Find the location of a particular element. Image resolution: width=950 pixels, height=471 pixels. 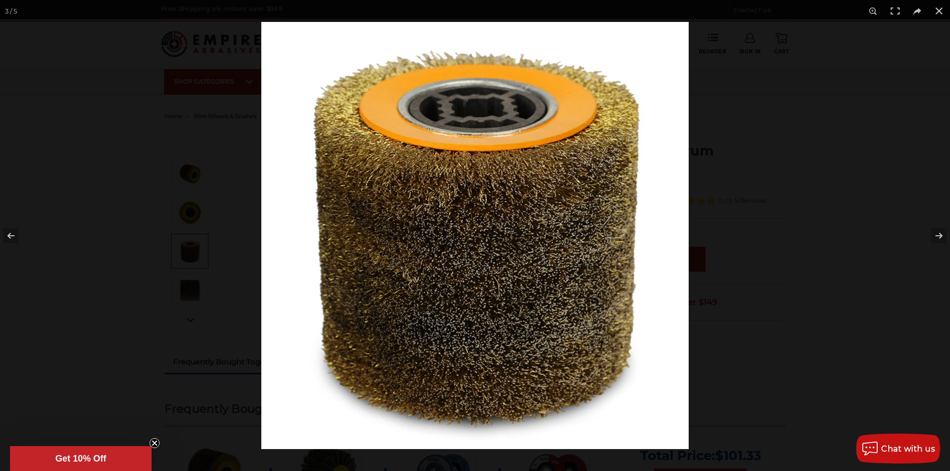

span: Chat with us is located at coordinates (908, 449).